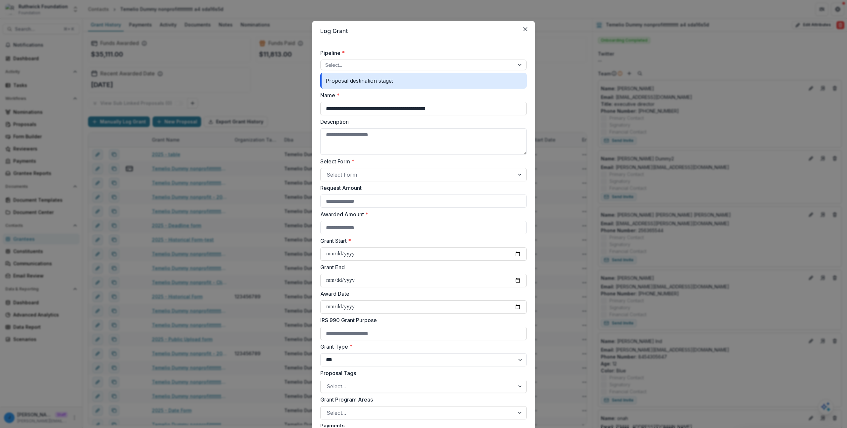  What do you see at coordinates (421, 214) in the screenshot?
I see `label: Awarded Amount` at bounding box center [421, 214].